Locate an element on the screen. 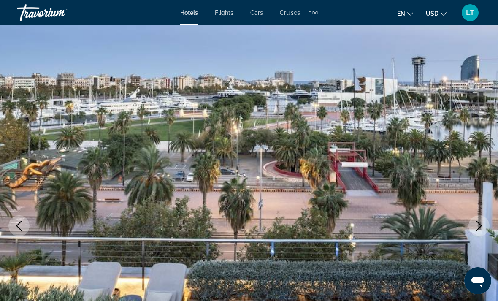 This screenshot has height=301, width=498. a: Cars is located at coordinates (257, 13).